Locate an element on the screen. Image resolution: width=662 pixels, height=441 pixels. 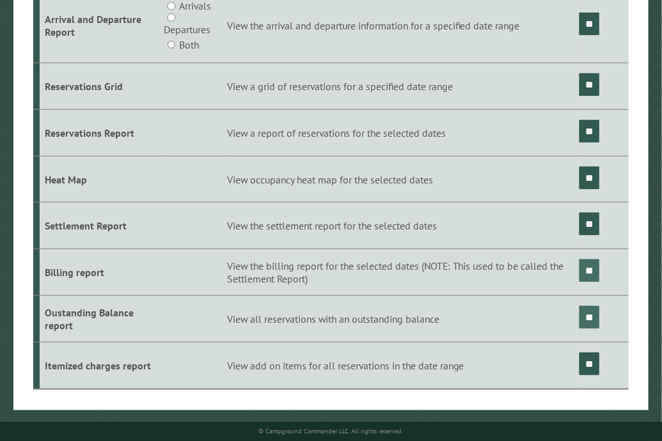
small: © Campground Commander LLC. All rights reserved. is located at coordinates (331, 431).